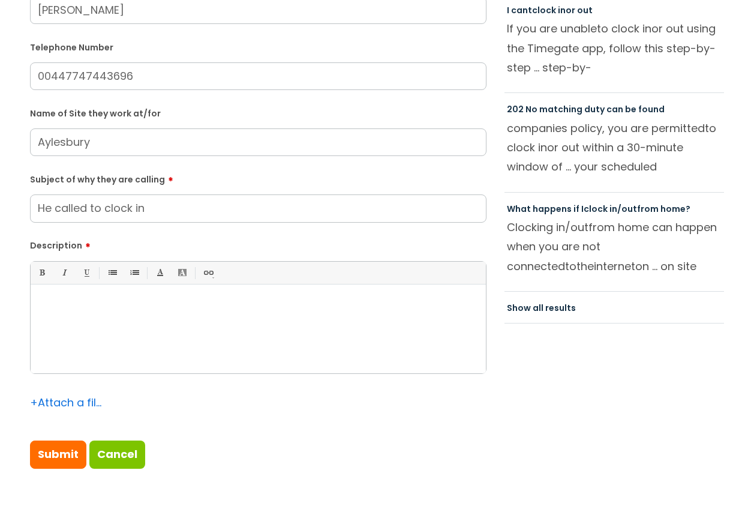 The height and width of the screenshot is (521, 754). I want to click on a: Cancel, so click(117, 454).